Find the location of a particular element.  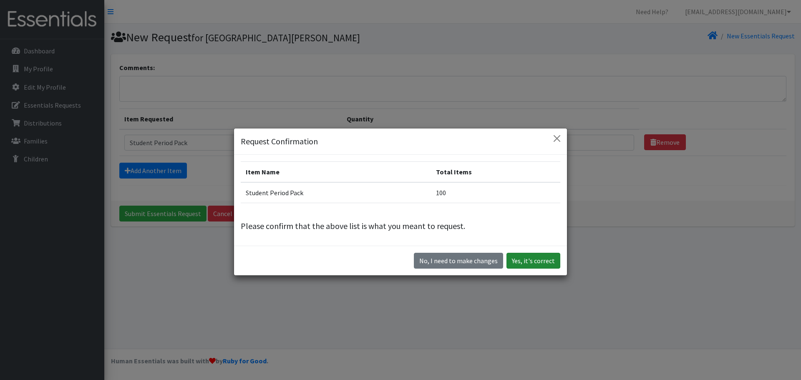

th: Item Name is located at coordinates (336, 172).